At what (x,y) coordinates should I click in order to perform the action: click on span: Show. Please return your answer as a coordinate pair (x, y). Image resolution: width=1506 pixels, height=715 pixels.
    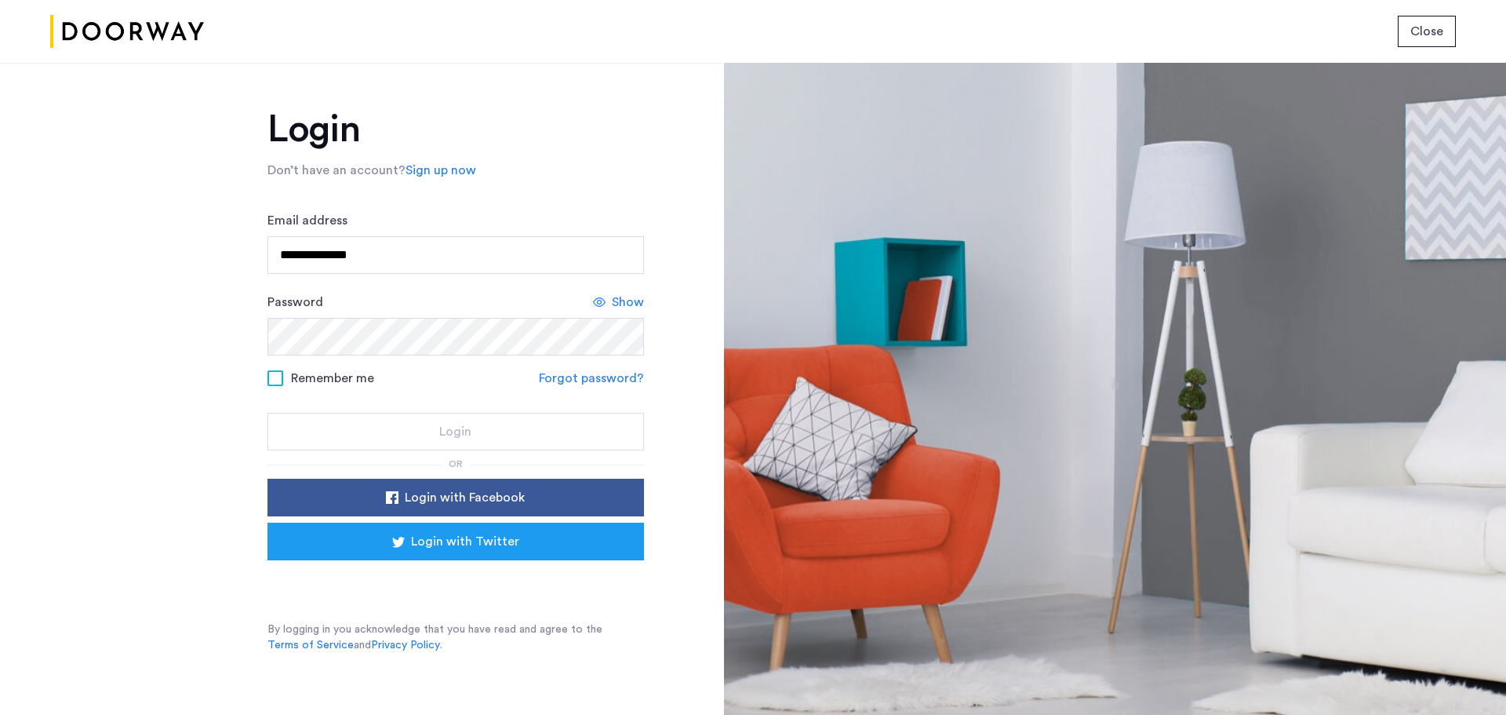
    Looking at the image, I should click on (627, 302).